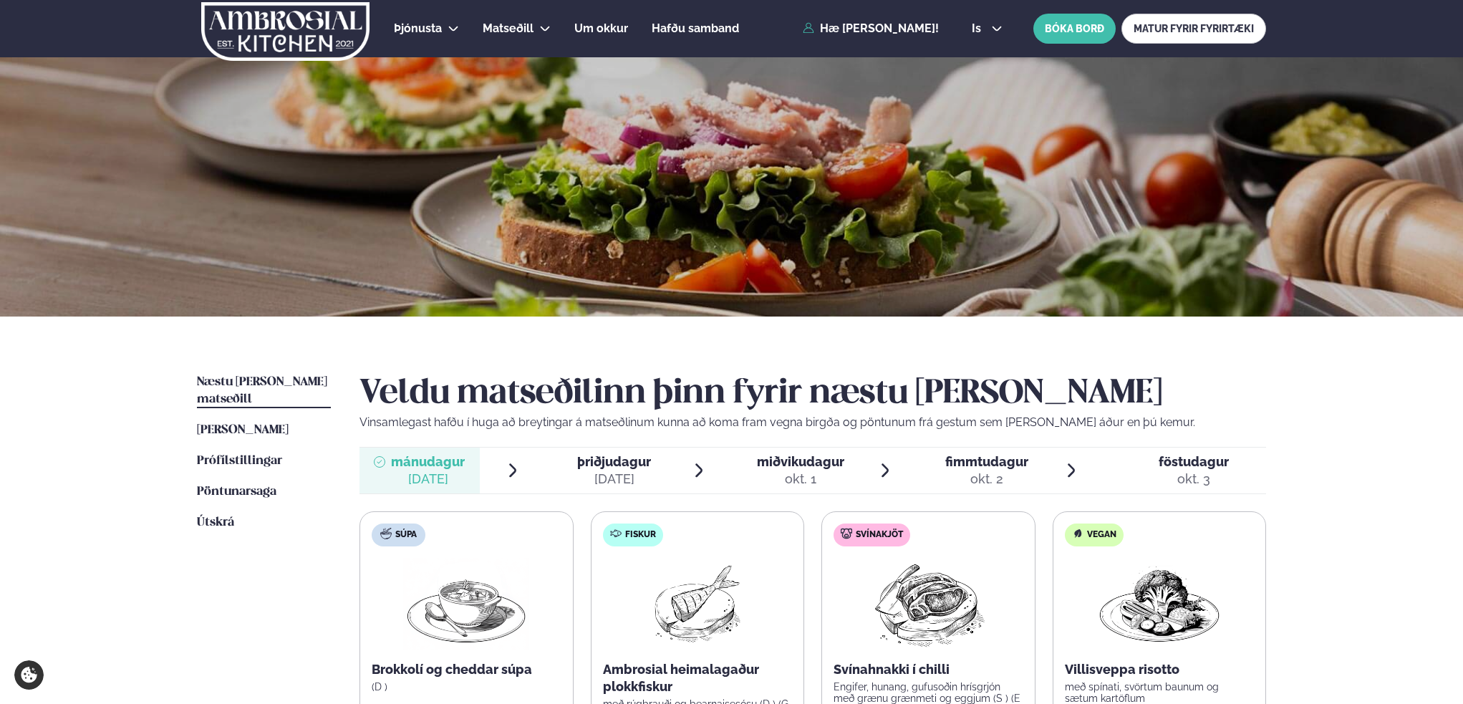 The height and width of the screenshot is (704, 1463). What do you see at coordinates (880, 535) in the screenshot?
I see `span: Svínakjöt` at bounding box center [880, 535].